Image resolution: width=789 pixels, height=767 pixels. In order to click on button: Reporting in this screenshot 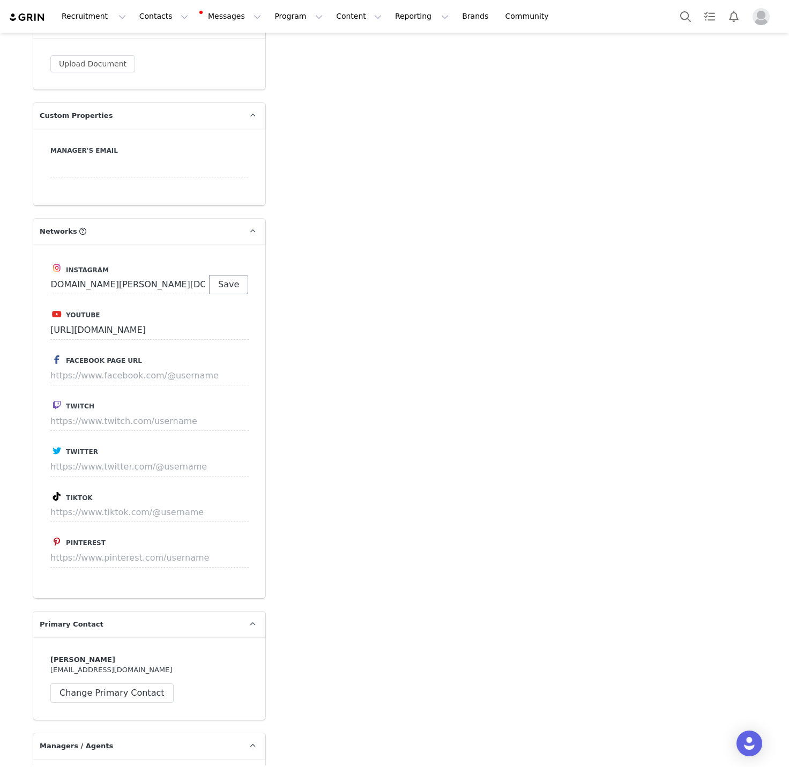, I will do `click(422, 16)`.